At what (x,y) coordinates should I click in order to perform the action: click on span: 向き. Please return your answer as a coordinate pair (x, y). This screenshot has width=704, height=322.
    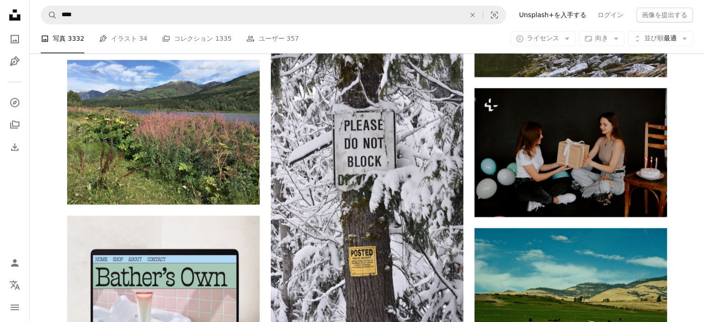
    Looking at the image, I should click on (602, 38).